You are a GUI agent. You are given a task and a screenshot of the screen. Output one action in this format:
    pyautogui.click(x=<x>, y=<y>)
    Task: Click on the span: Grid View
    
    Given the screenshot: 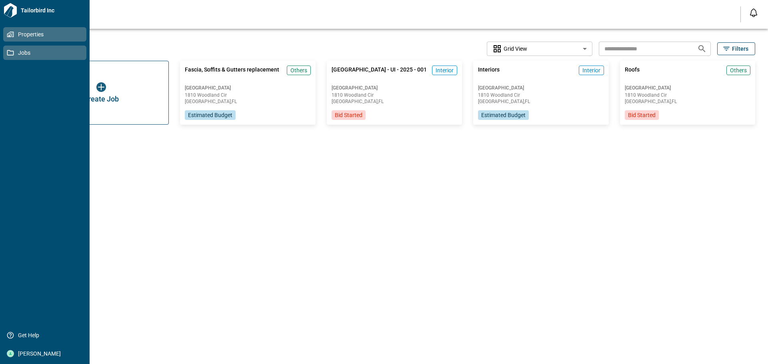 What is the action you would take?
    pyautogui.click(x=515, y=49)
    